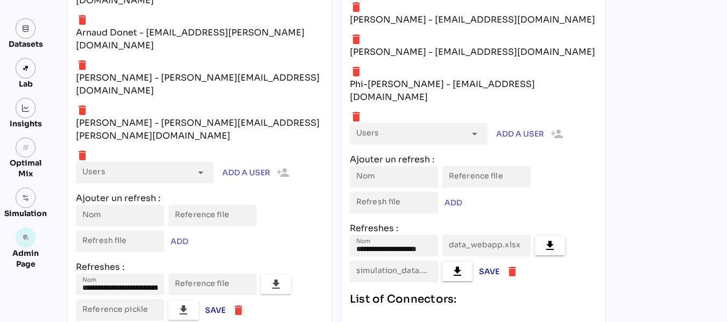 Image resolution: width=727 pixels, height=322 pixels. I want to click on div: Optimal Mix, so click(25, 168).